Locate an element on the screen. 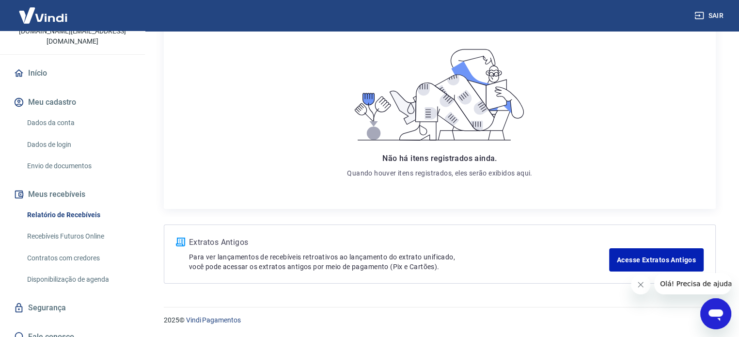 The width and height of the screenshot is (739, 337). button: Sair is located at coordinates (710, 16).